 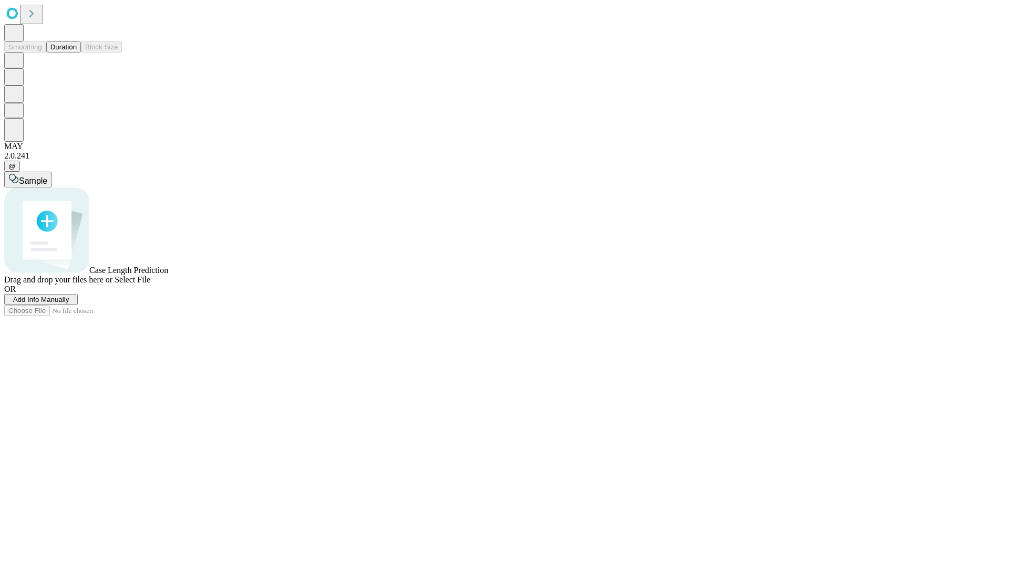 What do you see at coordinates (132, 279) in the screenshot?
I see `span: Select File` at bounding box center [132, 279].